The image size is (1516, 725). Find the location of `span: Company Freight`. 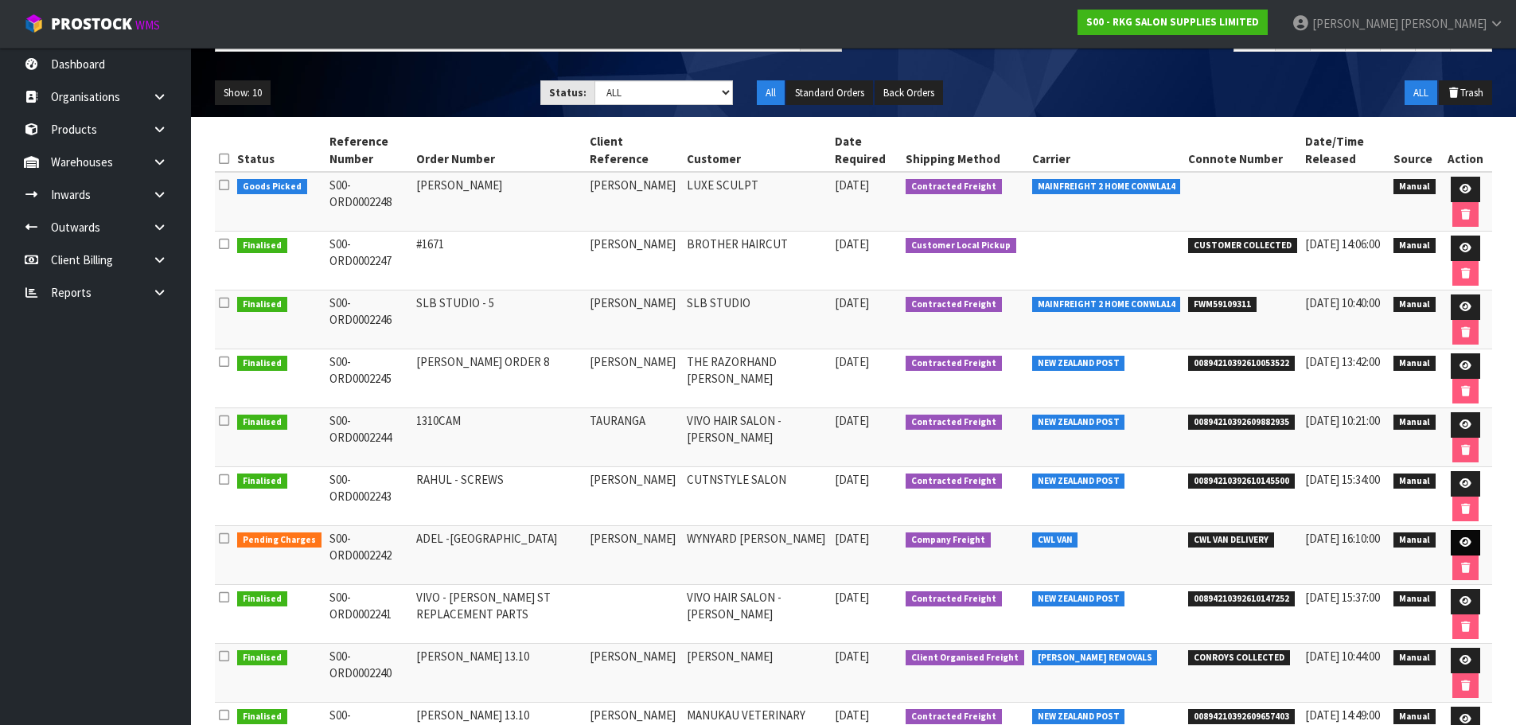

span: Company Freight is located at coordinates (948, 540).